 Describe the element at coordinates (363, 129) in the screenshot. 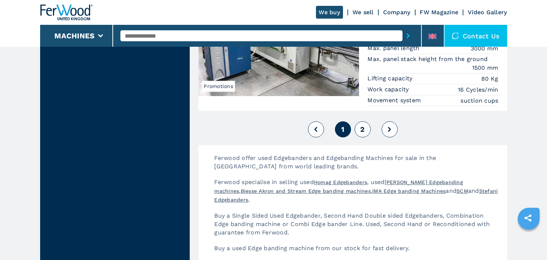

I see `button: 2` at that location.